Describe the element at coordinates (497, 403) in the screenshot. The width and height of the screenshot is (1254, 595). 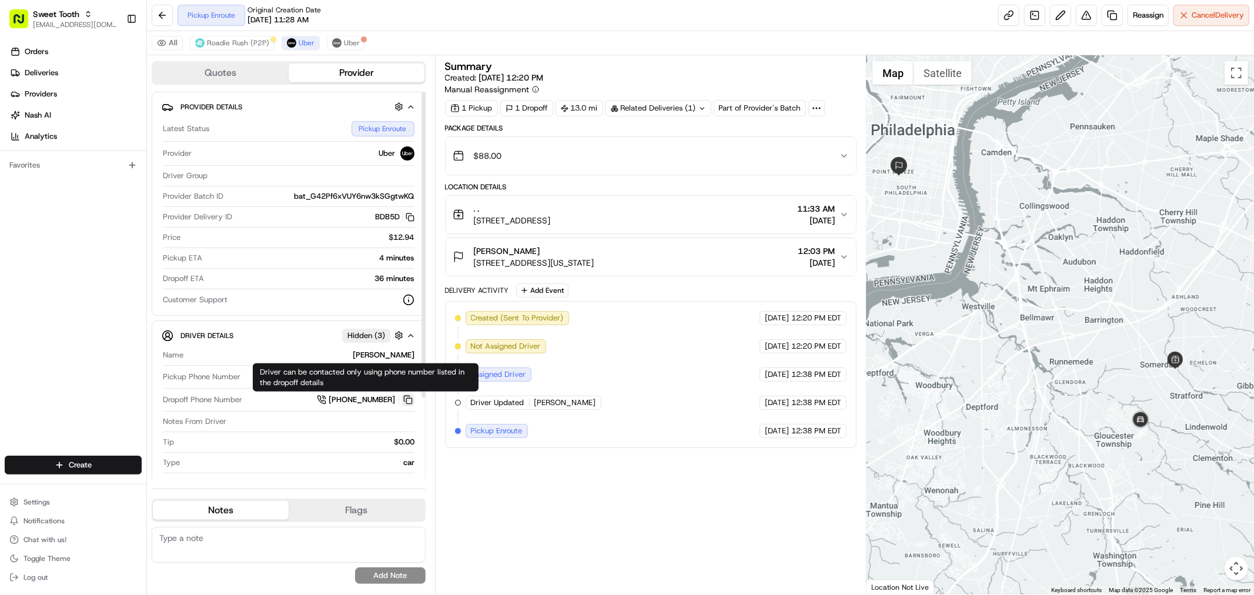
I see `span: Driver Updated` at that location.